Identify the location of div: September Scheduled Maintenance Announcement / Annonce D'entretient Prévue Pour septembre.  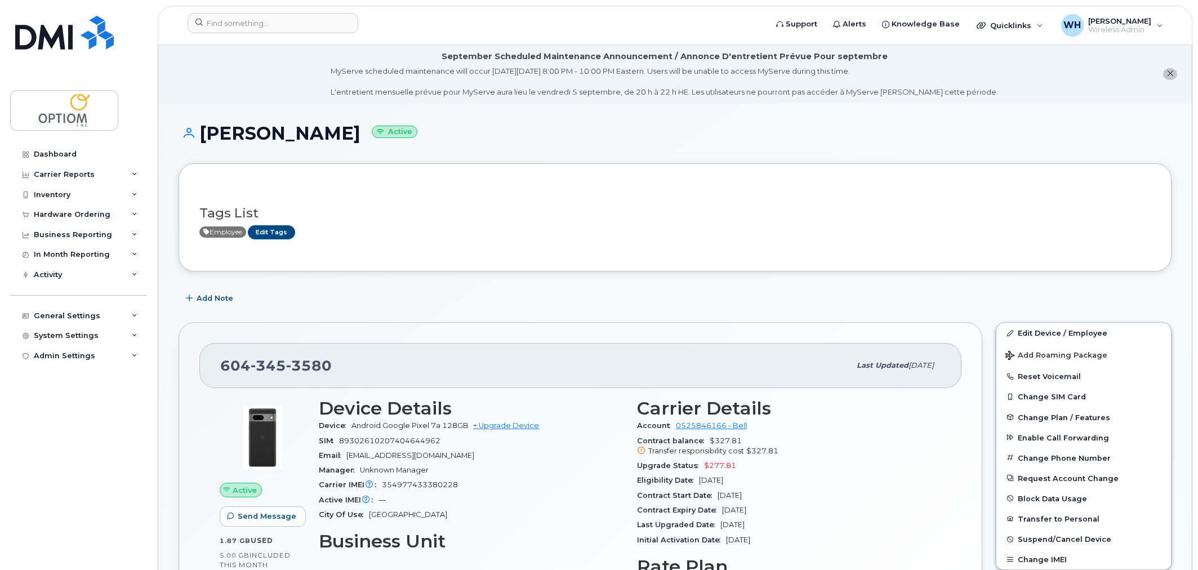
(664, 56).